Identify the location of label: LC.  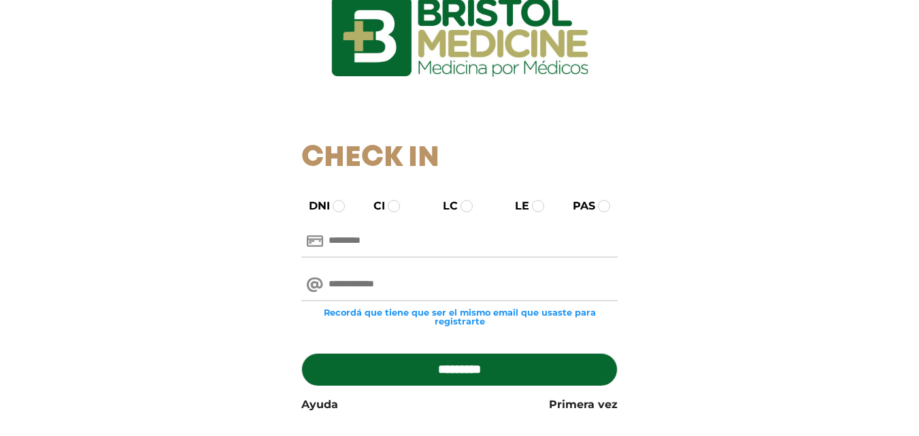
(444, 206).